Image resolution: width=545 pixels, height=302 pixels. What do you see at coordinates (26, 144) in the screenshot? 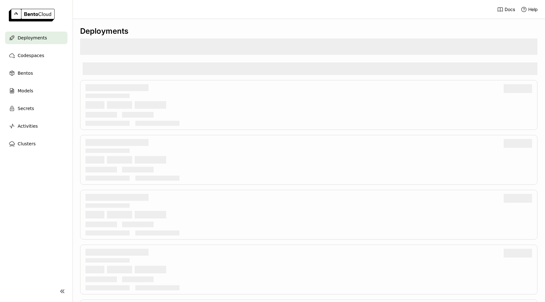
I see `span: Clusters` at bounding box center [26, 144].